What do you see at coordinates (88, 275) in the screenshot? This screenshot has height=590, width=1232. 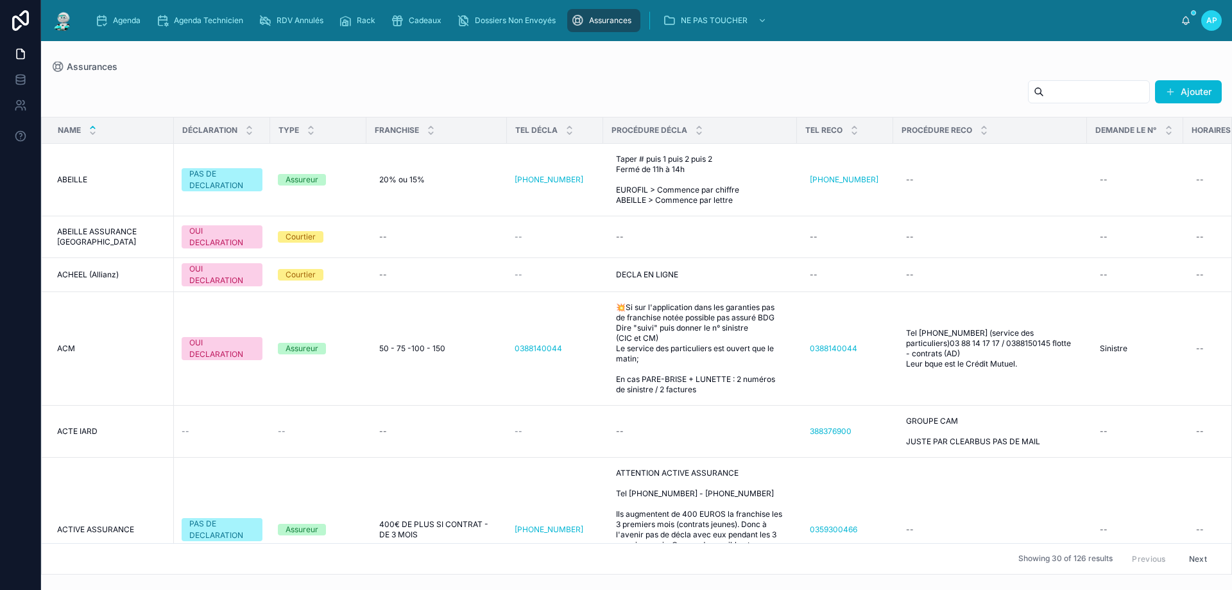 I see `span: ACHEEL (Allianz)` at bounding box center [88, 275].